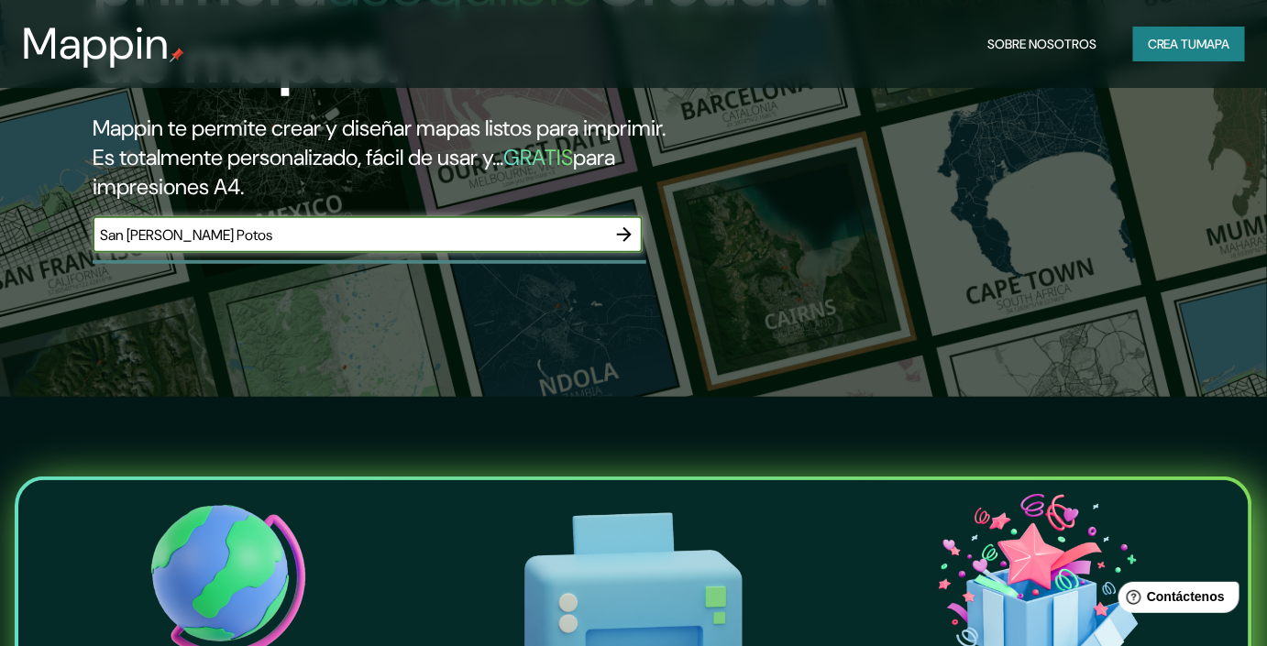 This screenshot has height=646, width=1267. Describe the element at coordinates (1041, 44) in the screenshot. I see `button: Sobre nosotros` at that location.